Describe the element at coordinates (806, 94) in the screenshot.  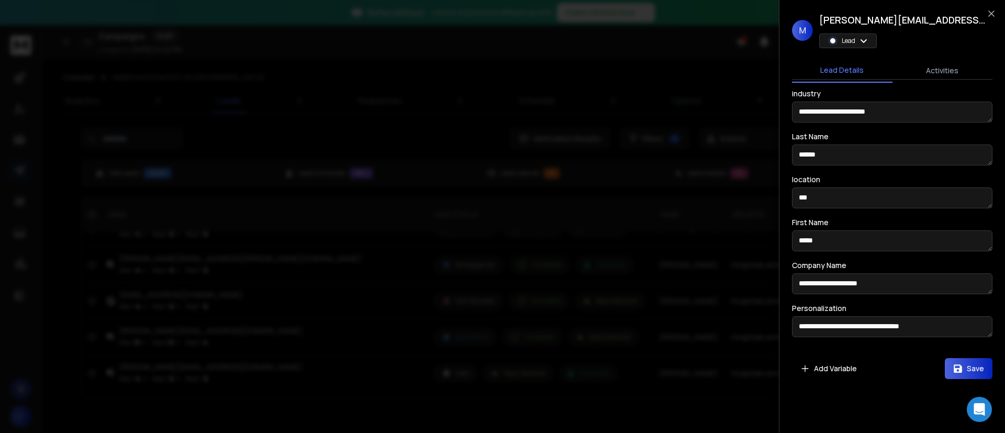
I see `label: industry` at that location.